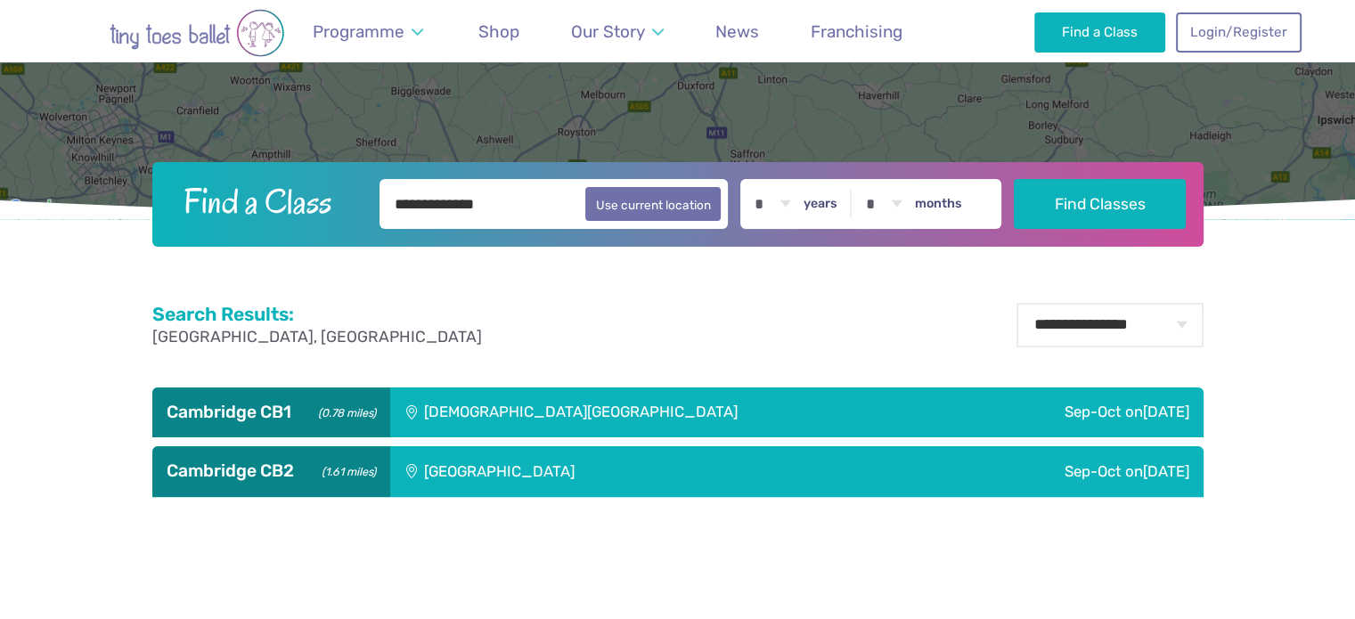  I want to click on a: Open this area in Google Maps (opens a new window), so click(34, 208).